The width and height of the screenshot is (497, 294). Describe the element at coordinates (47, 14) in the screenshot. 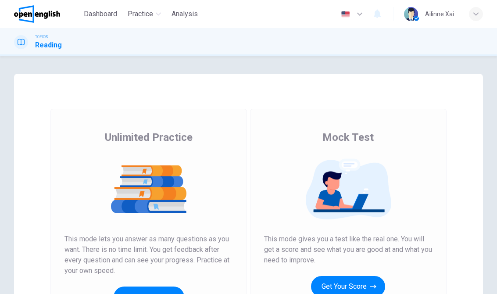

I see `a: OpenEnglish logo` at that location.